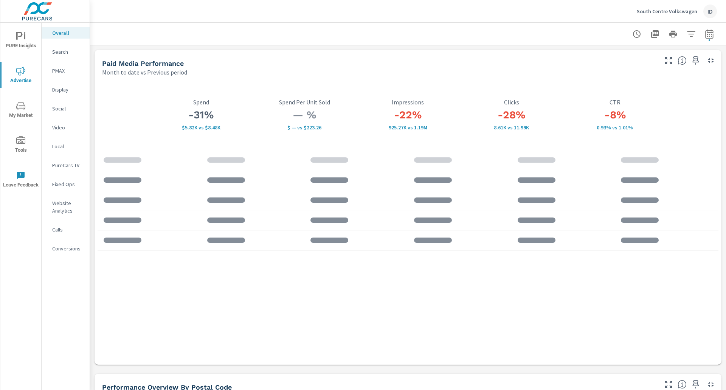  What do you see at coordinates (65, 229) in the screenshot?
I see `div: Calls` at bounding box center [65, 229].